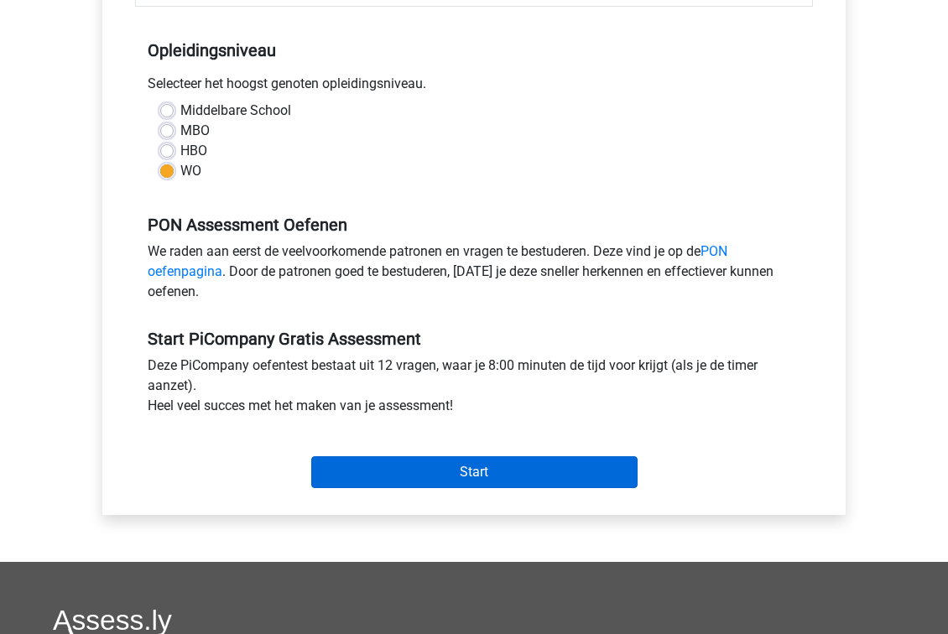 The width and height of the screenshot is (948, 634). Describe the element at coordinates (236, 111) in the screenshot. I see `label: Middelbare School` at that location.